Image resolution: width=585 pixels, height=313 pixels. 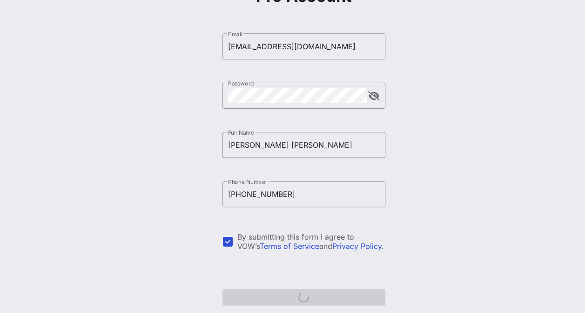 I want to click on div: By submitting this form I agree to VOW’s and ., so click(x=311, y=242).